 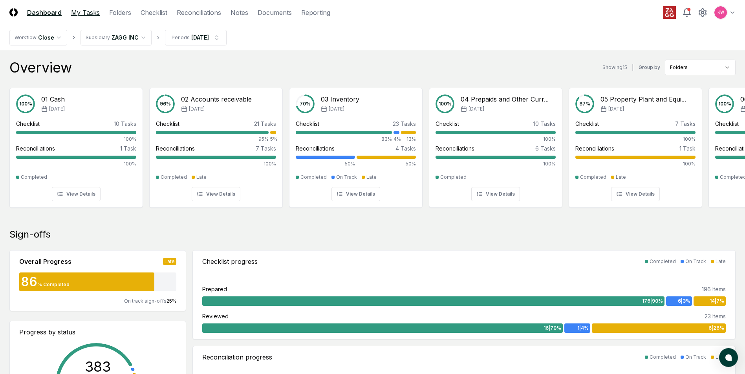 What do you see at coordinates (716, 301) in the screenshot?
I see `span: 14 | 7 %` at bounding box center [716, 301].